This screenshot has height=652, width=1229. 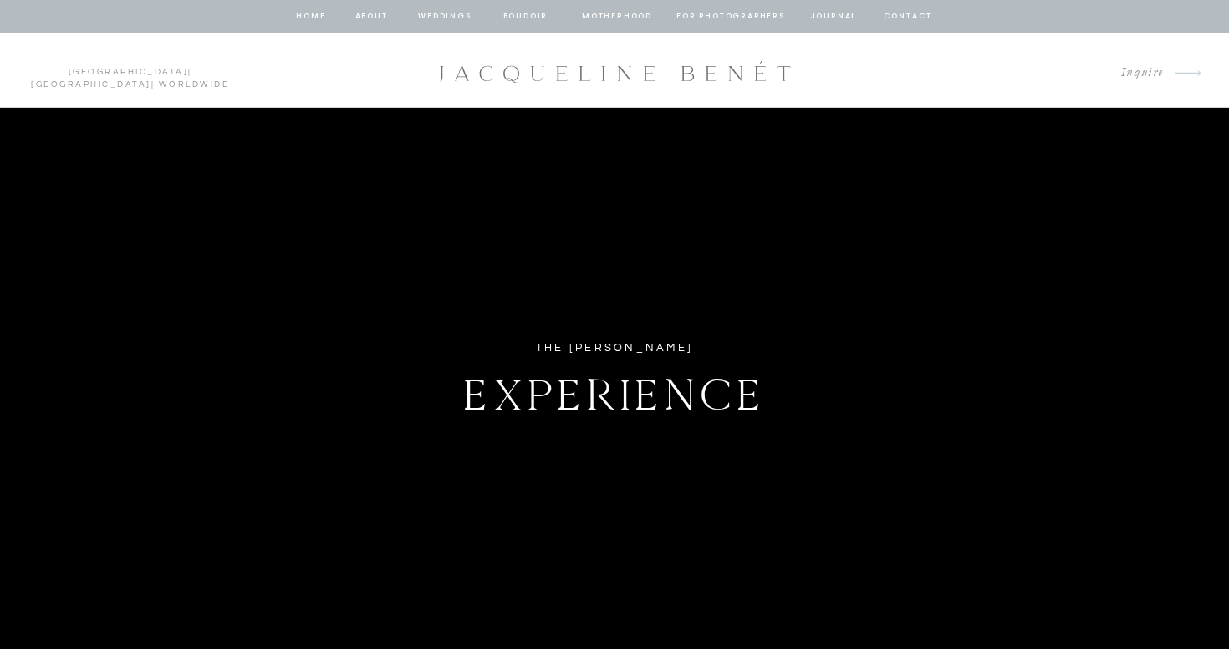 I want to click on a: Inquire, so click(x=1136, y=73).